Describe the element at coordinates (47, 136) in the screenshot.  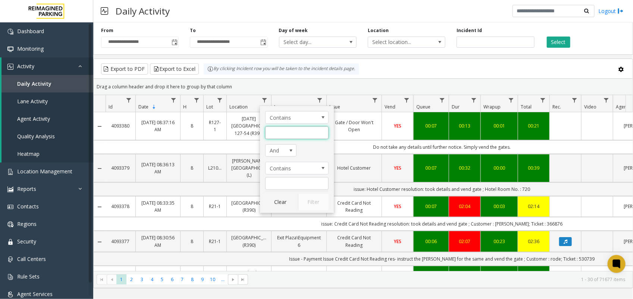
I see `a: Quality Analysis` at that location.